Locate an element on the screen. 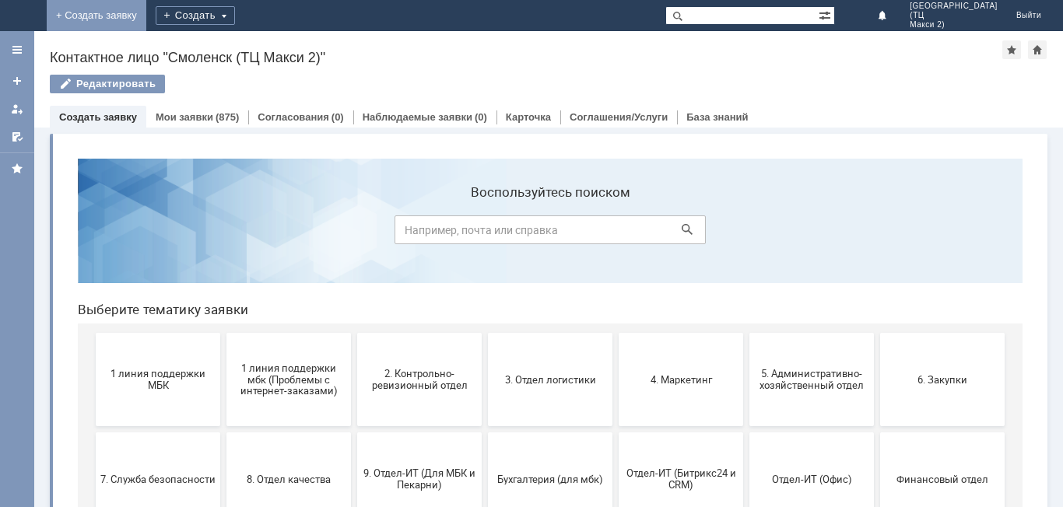 The width and height of the screenshot is (1063, 507). button: 2. Контрольно-ревизионный отдел is located at coordinates (354, 233).